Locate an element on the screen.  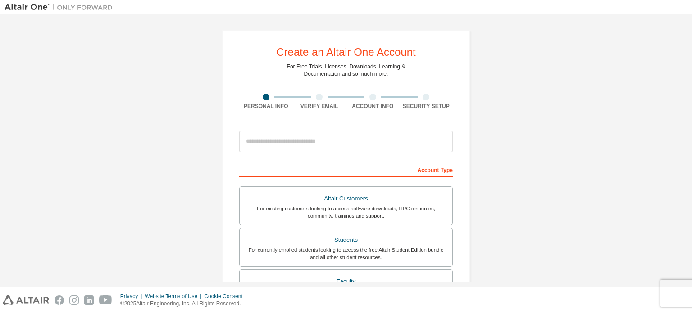
div: Altair Customers is located at coordinates (346, 199).